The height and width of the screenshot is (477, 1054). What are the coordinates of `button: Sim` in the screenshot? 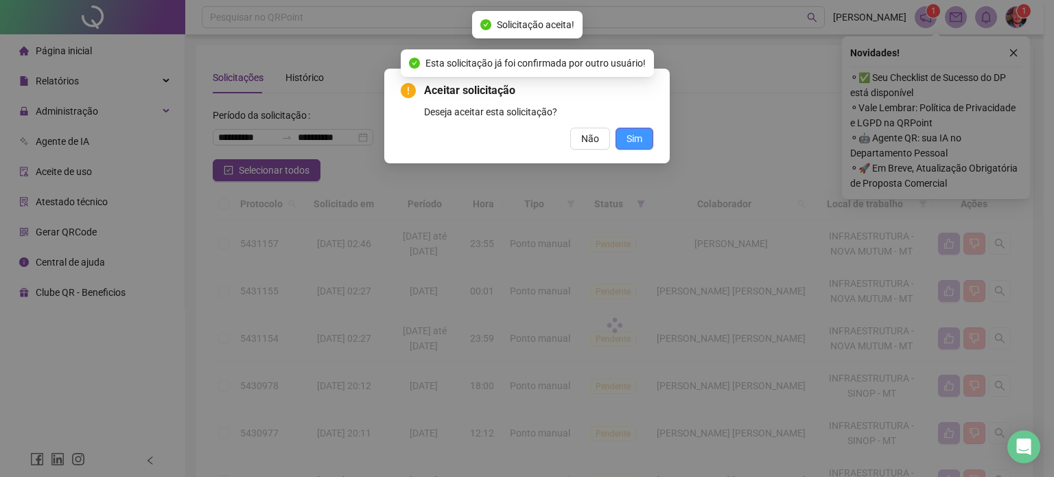 It's located at (634, 139).